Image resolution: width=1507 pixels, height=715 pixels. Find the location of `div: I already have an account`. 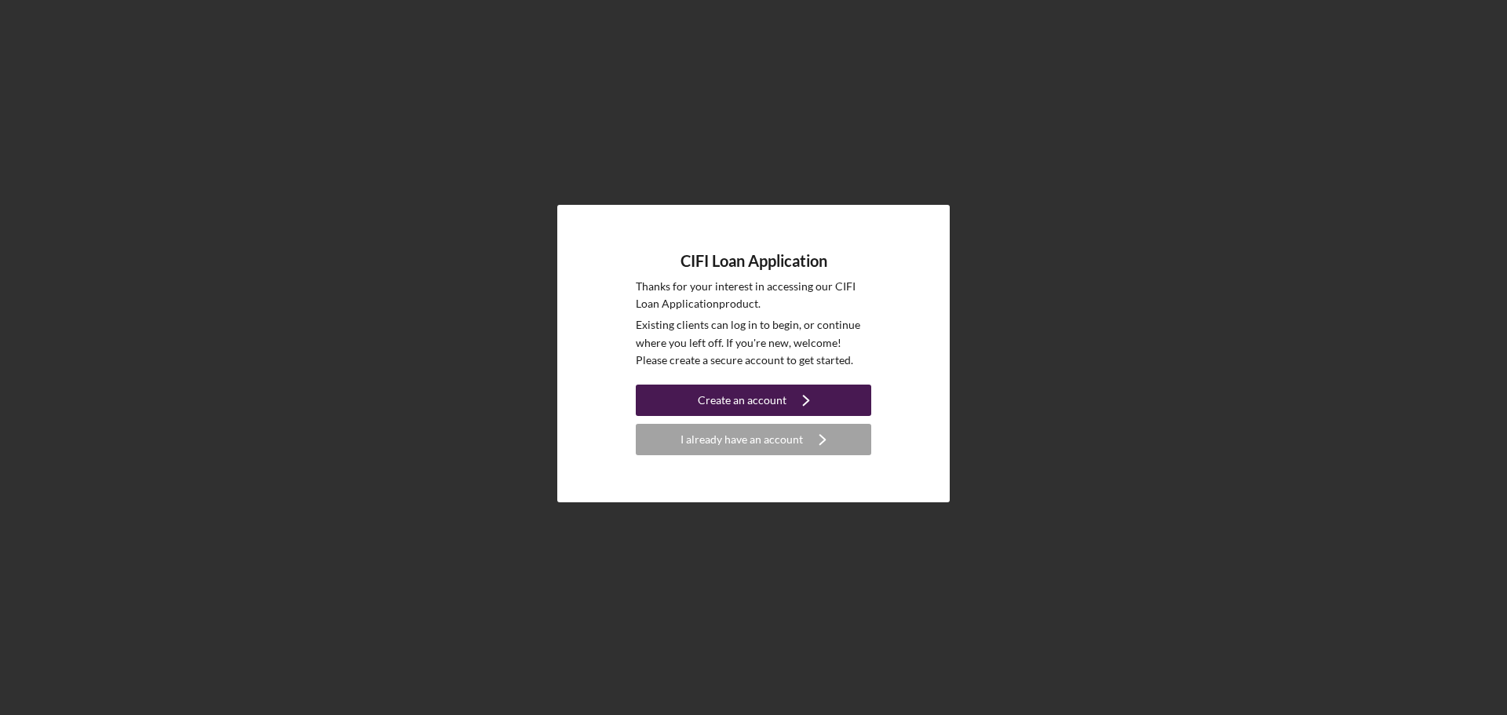

div: I already have an account is located at coordinates (742, 440).